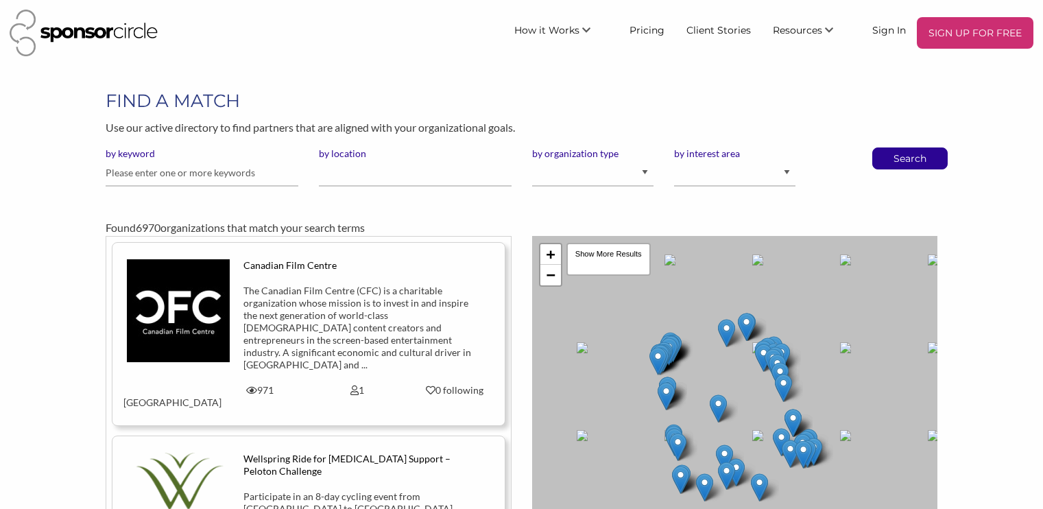  Describe the element at coordinates (357, 390) in the screenshot. I see `div: 1` at that location.